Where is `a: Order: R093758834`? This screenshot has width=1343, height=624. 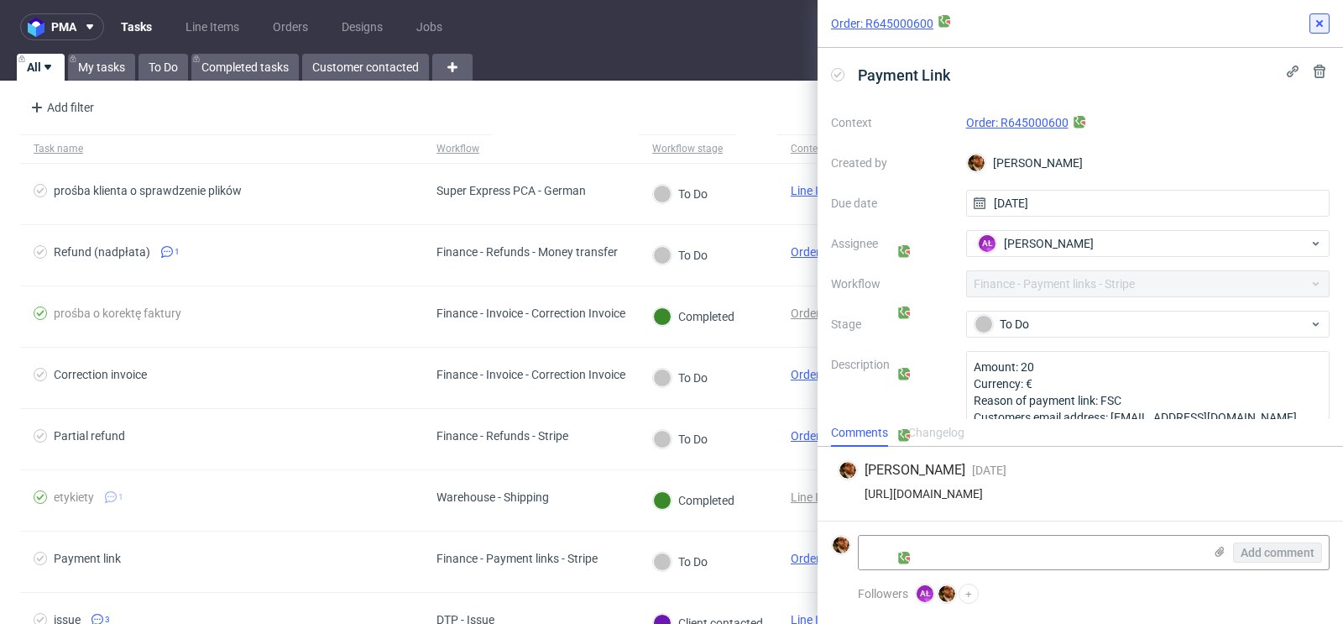
a: Order: R093758834 is located at coordinates (842, 558).